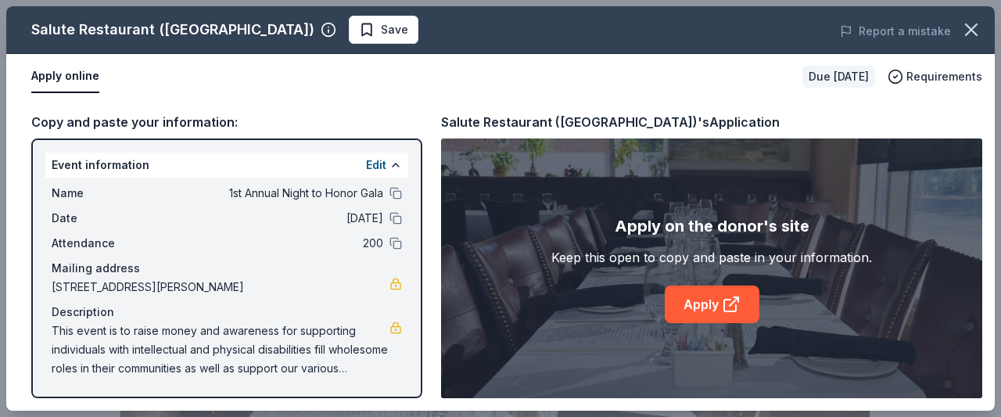 Image resolution: width=1001 pixels, height=417 pixels. Describe the element at coordinates (711, 304) in the screenshot. I see `a: Apply` at that location.